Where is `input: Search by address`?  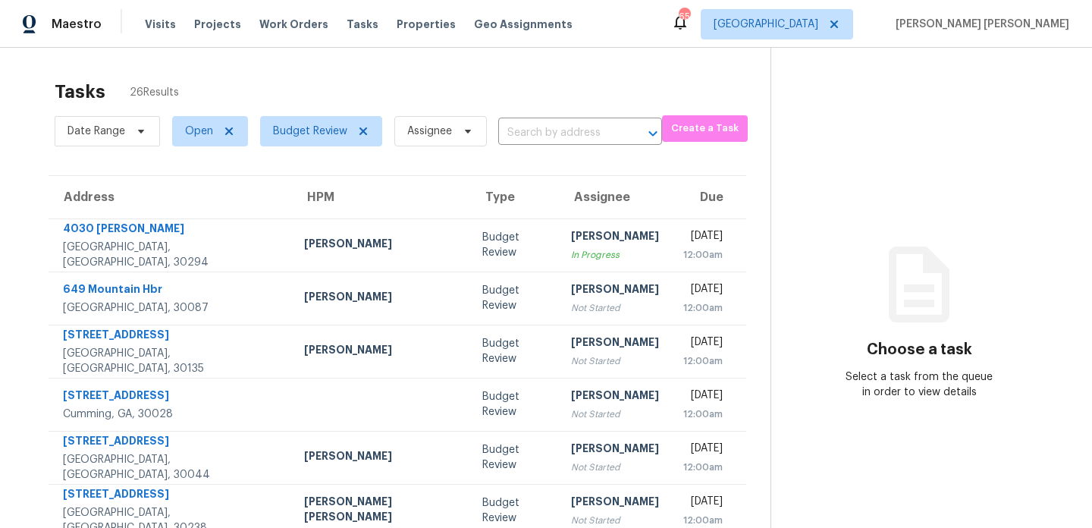 input: Search by address is located at coordinates (559, 133).